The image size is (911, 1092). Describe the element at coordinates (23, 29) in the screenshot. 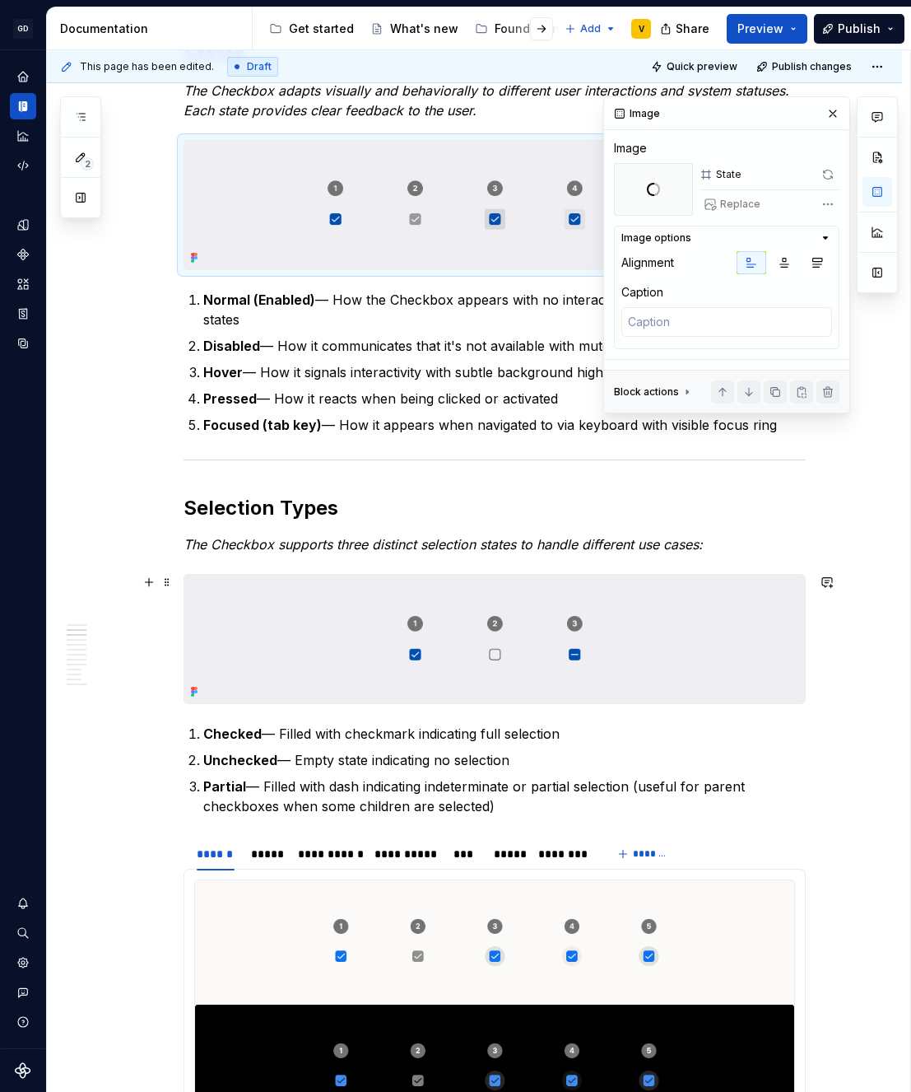

I see `div: GD` at that location.